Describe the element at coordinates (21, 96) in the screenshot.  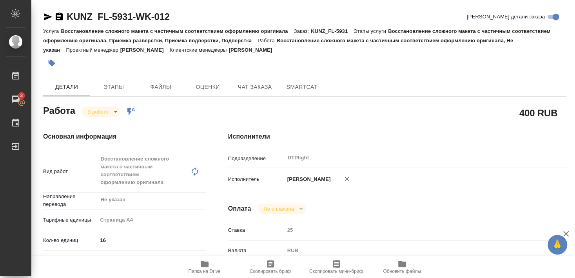
I see `span: 3` at that location.